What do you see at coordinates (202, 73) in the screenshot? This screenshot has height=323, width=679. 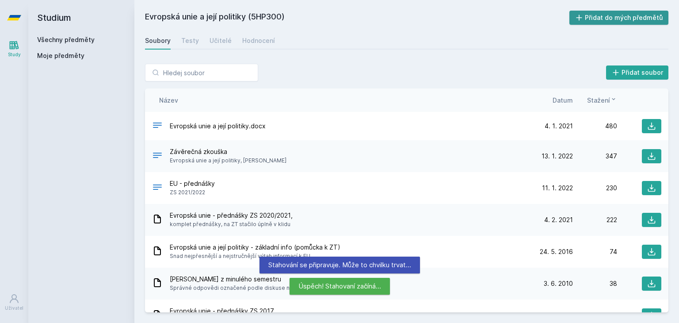 I see `input: Hledej soubor` at bounding box center [202, 73].